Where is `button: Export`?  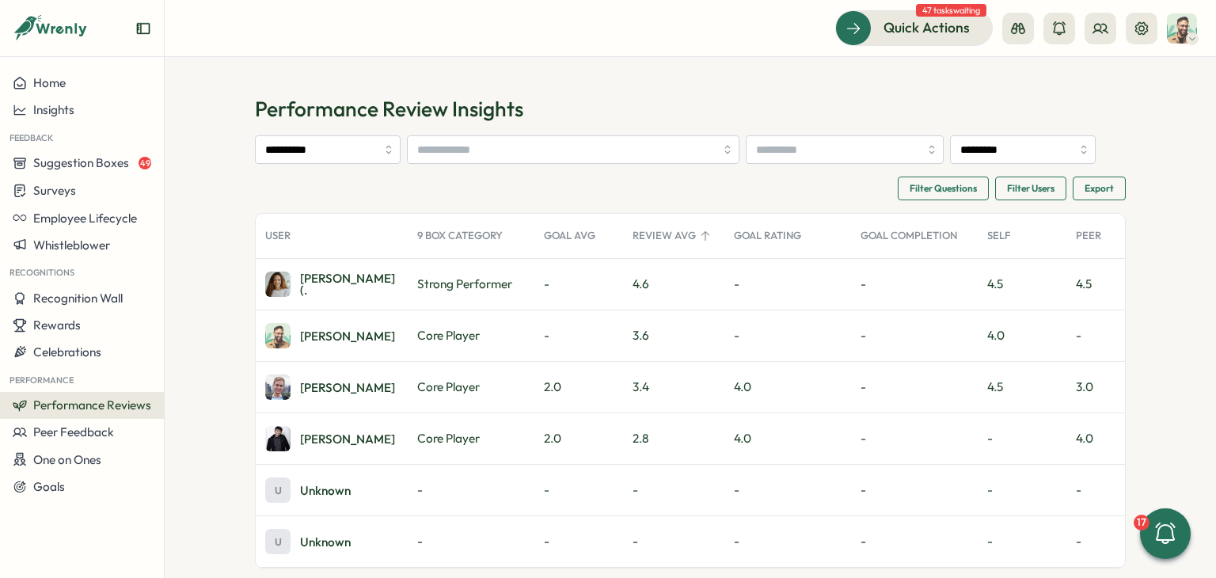
button: Export is located at coordinates (1099, 188).